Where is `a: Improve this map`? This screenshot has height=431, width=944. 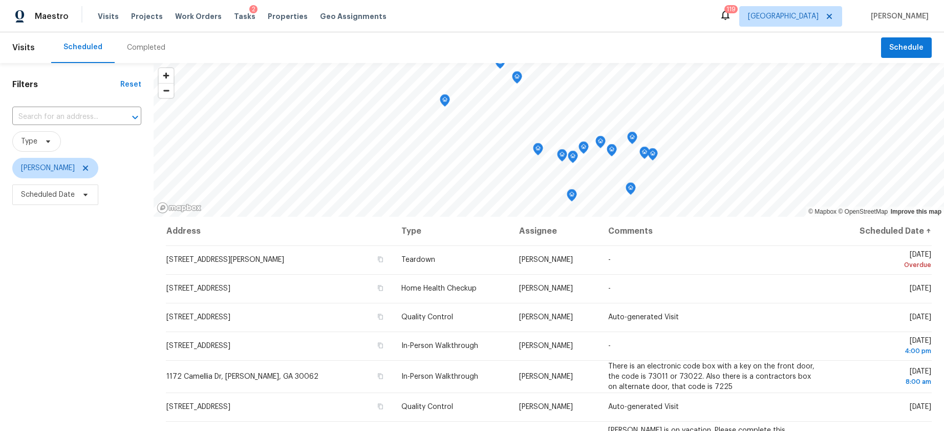
a: Improve this map is located at coordinates (916, 211).